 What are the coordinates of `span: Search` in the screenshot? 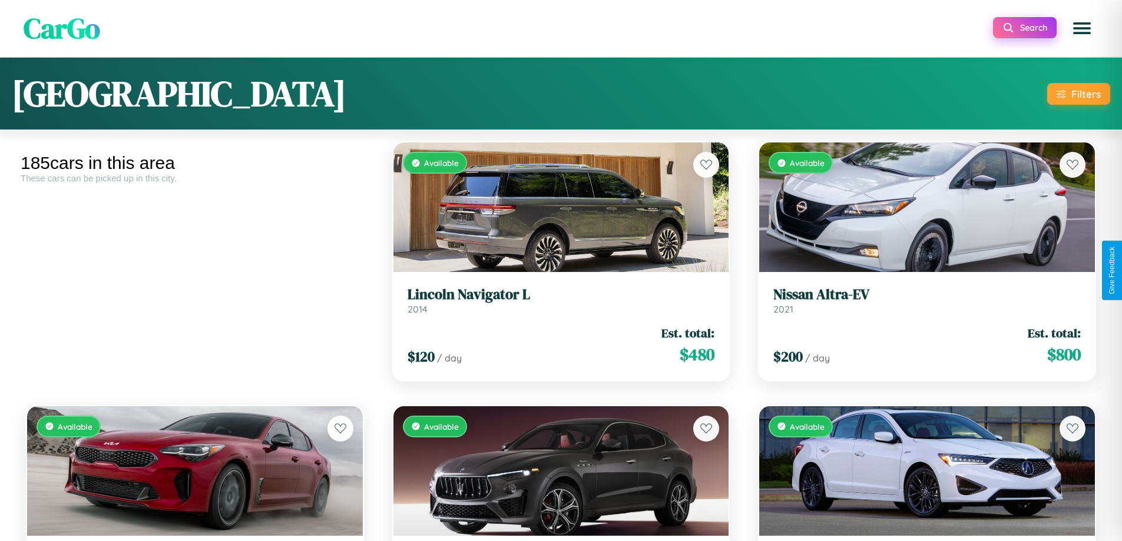 It's located at (1033, 28).